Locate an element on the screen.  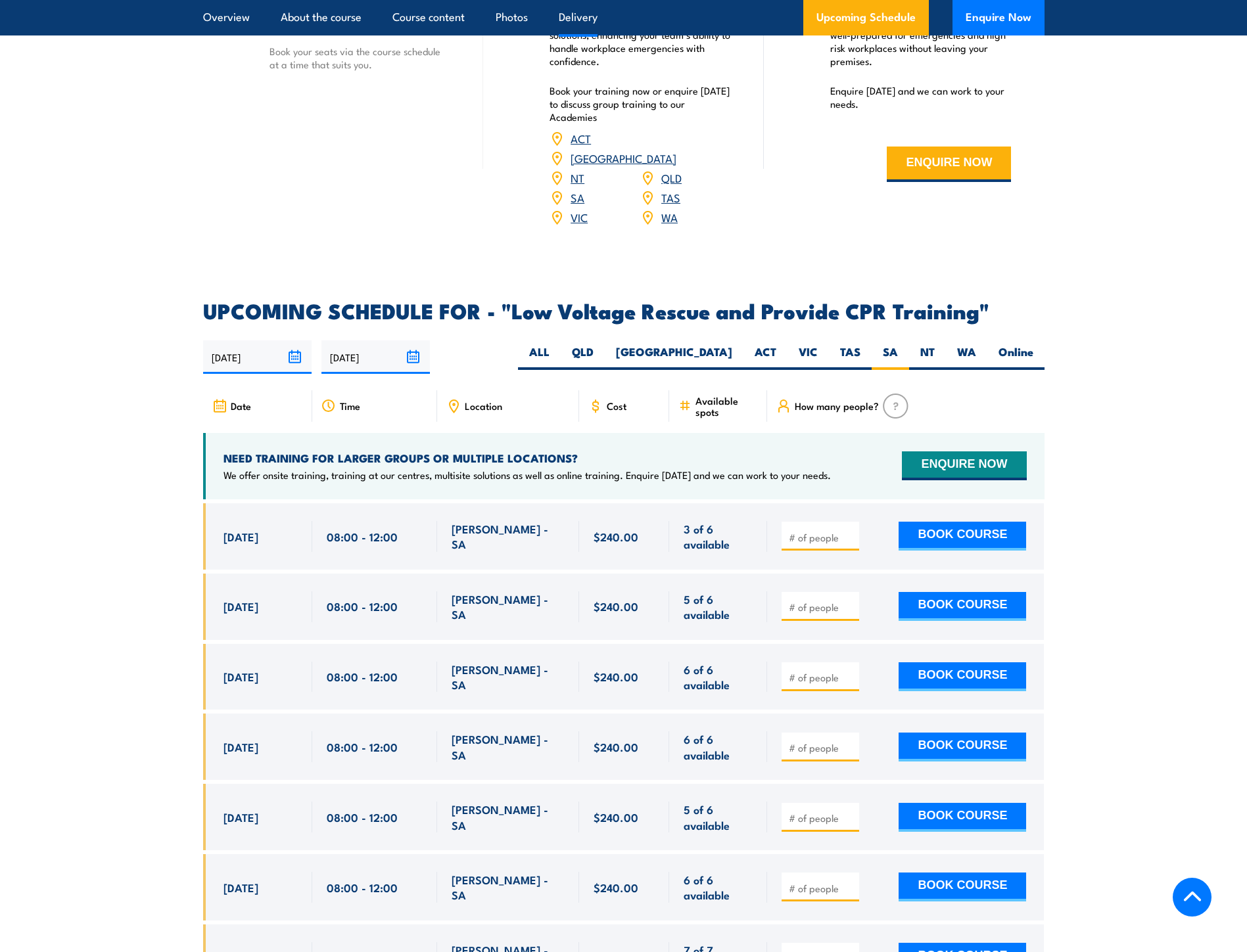
span: Date is located at coordinates (241, 406).